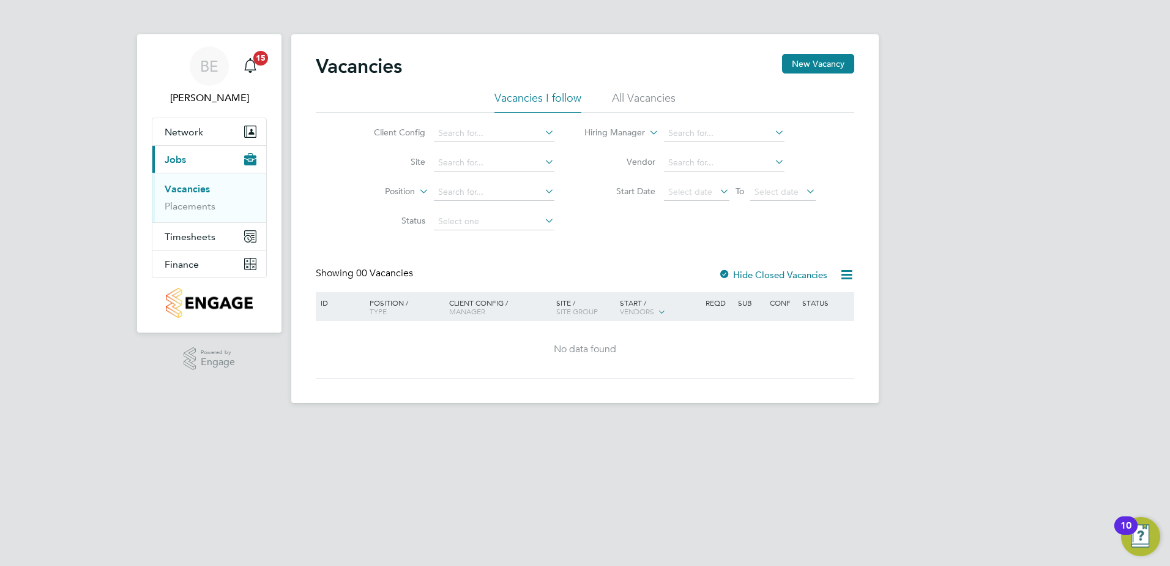  Describe the element at coordinates (773, 274) in the screenshot. I see `label: Hide Closed Vacancies` at that location.